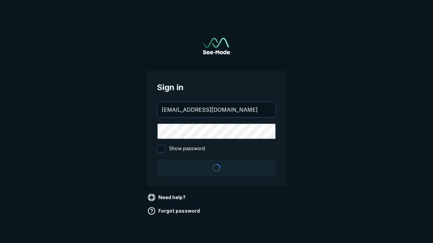 The image size is (433, 243). I want to click on input: your@email.com, so click(216, 110).